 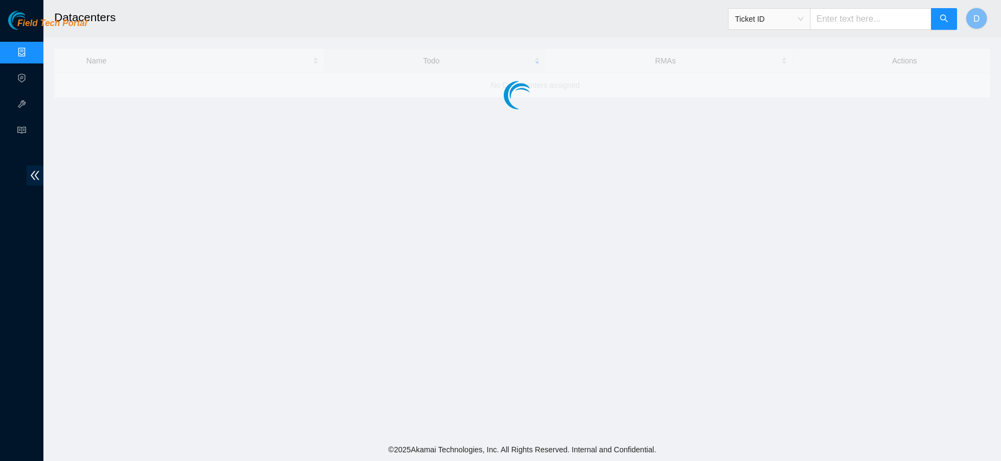 I want to click on a: Akamai TechnologiesField Tech Portal, so click(x=47, y=27).